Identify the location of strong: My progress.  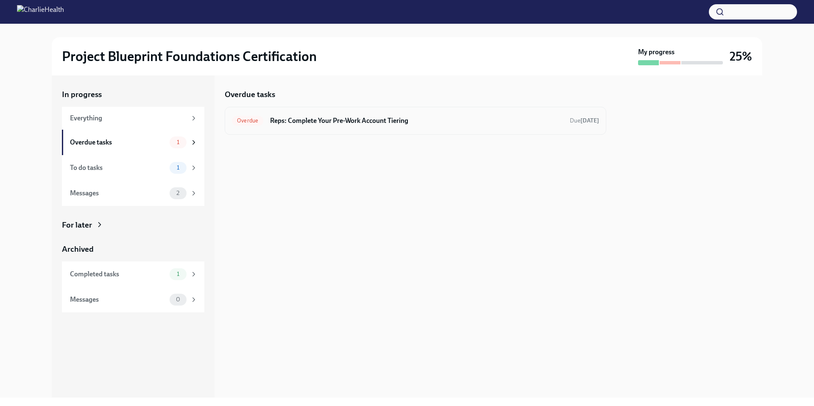
(656, 52).